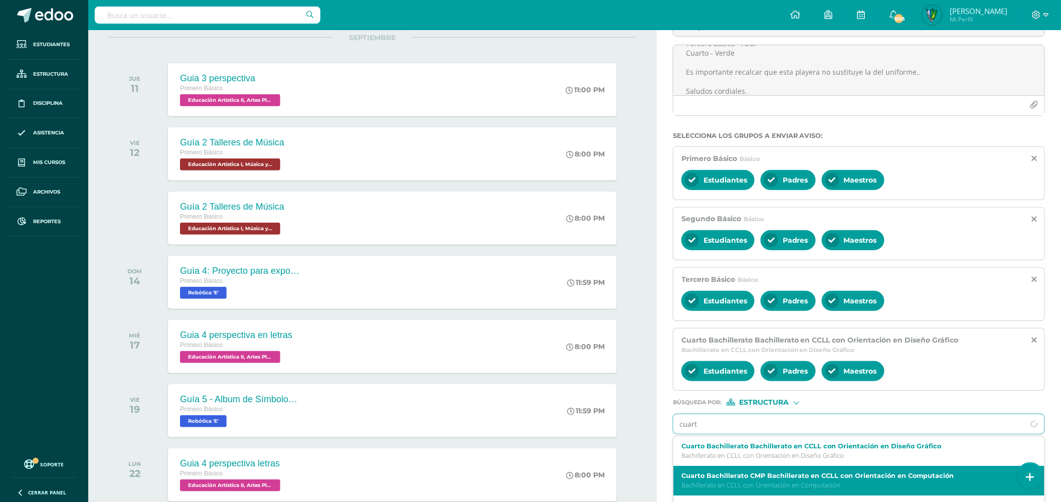 This screenshot has height=502, width=1061. Describe the element at coordinates (230, 229) in the screenshot. I see `span: Educación Artística I, Música y Danza 'E'` at that location.